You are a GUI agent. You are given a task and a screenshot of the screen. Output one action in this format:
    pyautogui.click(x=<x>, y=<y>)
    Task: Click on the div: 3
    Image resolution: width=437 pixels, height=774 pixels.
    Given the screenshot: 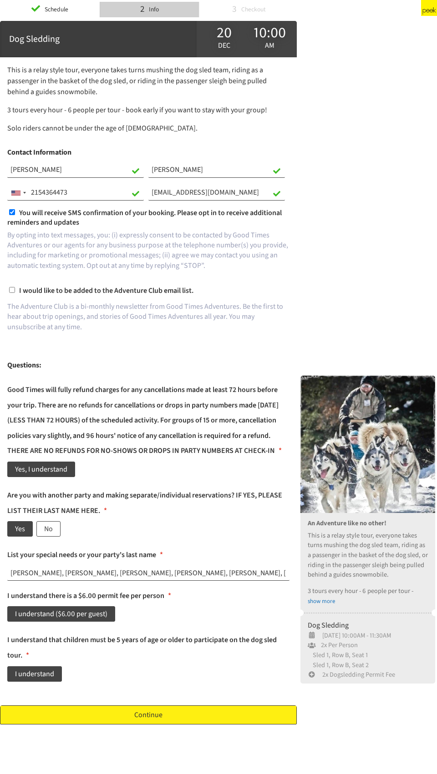 What is the action you would take?
    pyautogui.click(x=234, y=9)
    